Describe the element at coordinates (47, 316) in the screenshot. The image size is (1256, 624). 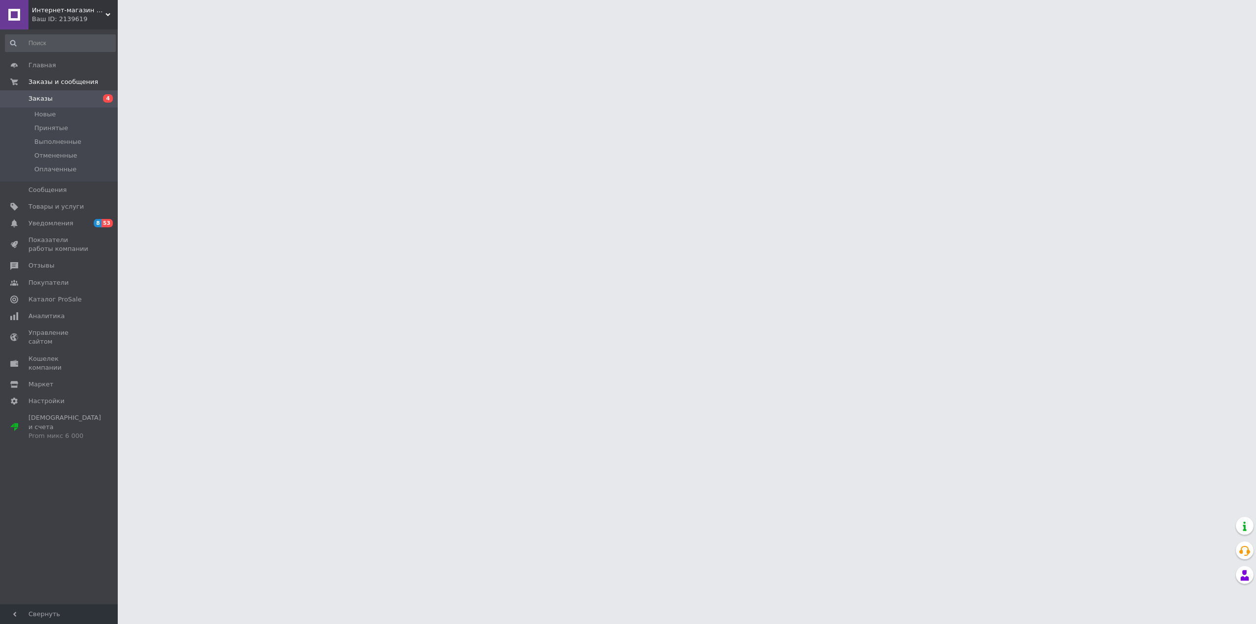
I see `span: Аналитика` at that location.